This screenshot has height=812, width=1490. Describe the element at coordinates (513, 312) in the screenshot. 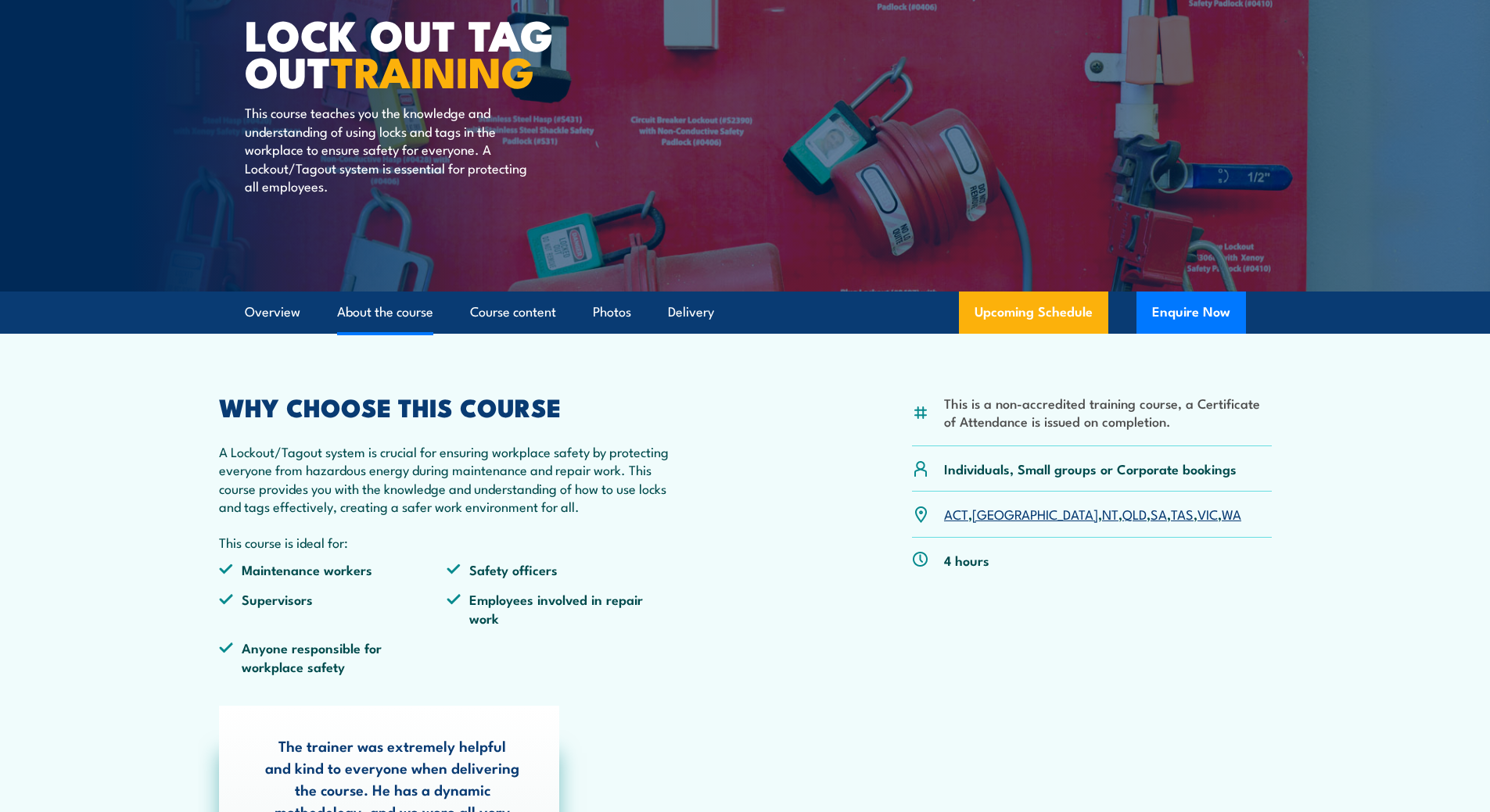

I see `a: Course content` at that location.